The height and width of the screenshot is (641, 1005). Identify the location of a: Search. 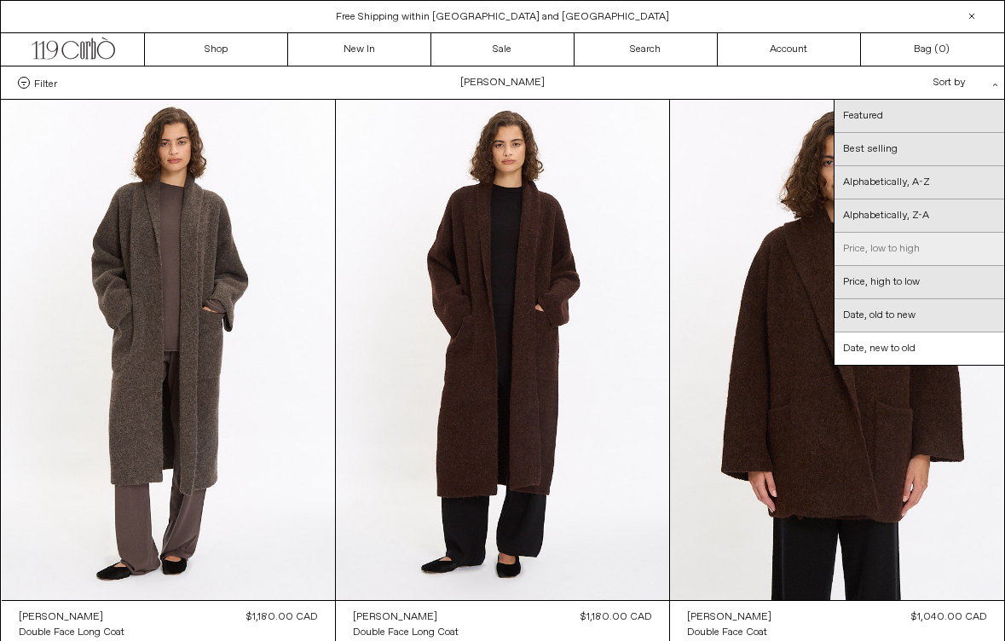
(646, 49).